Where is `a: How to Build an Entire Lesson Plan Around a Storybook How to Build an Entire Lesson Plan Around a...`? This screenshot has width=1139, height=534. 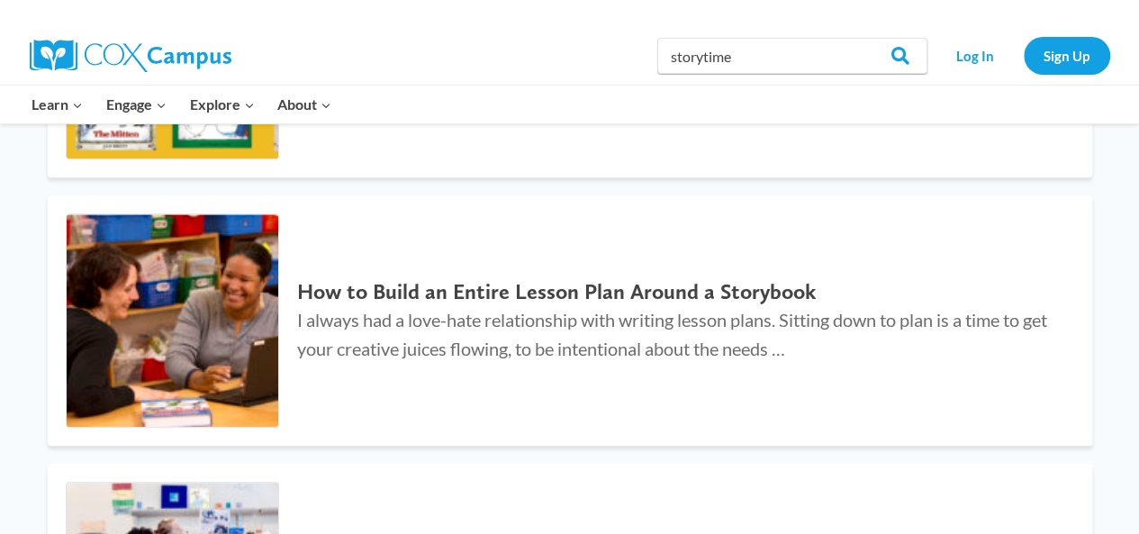
a: How to Build an Entire Lesson Plan Around a Storybook How to Build an Entire Lesson Plan Around a... is located at coordinates (570, 321).